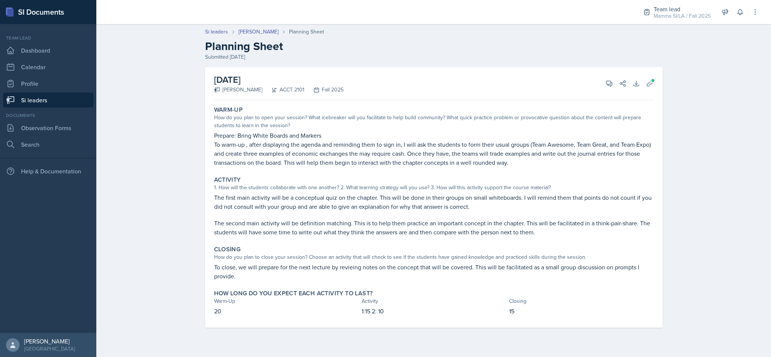 The width and height of the screenshot is (771, 357). I want to click on div: Mamma SI/LA / Fall 2025, so click(682, 16).